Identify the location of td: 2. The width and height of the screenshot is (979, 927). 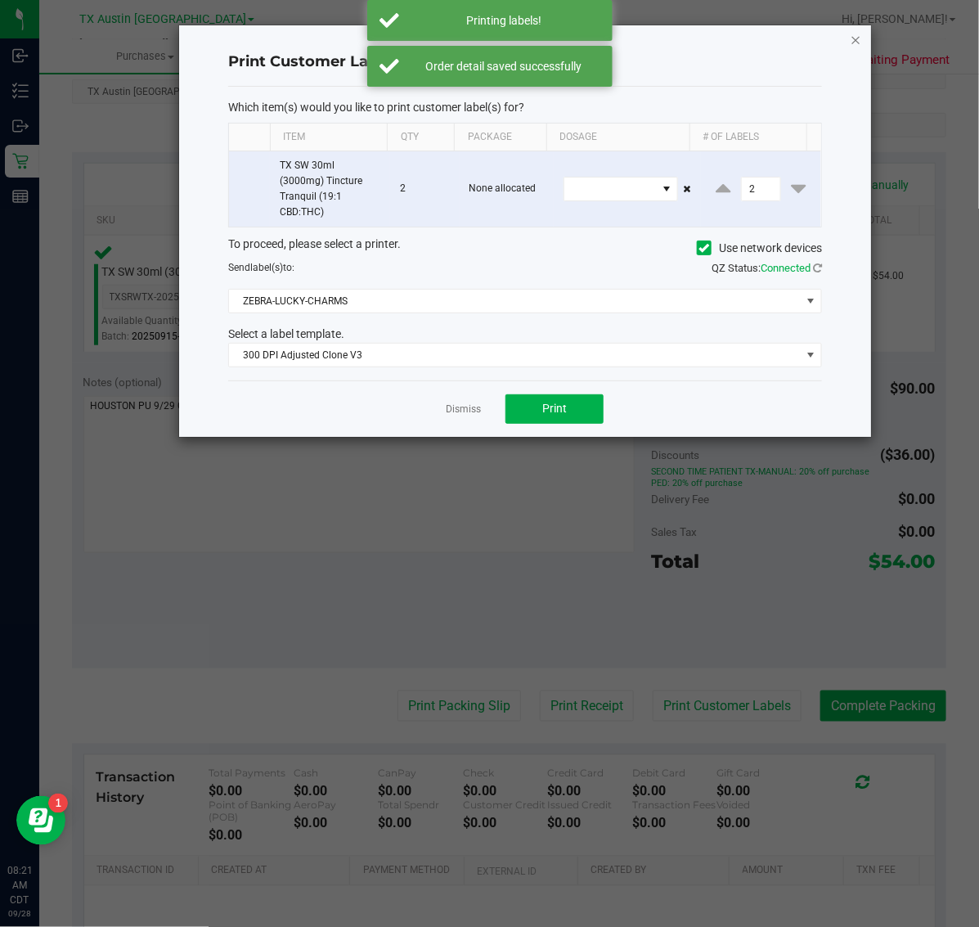
(424, 189).